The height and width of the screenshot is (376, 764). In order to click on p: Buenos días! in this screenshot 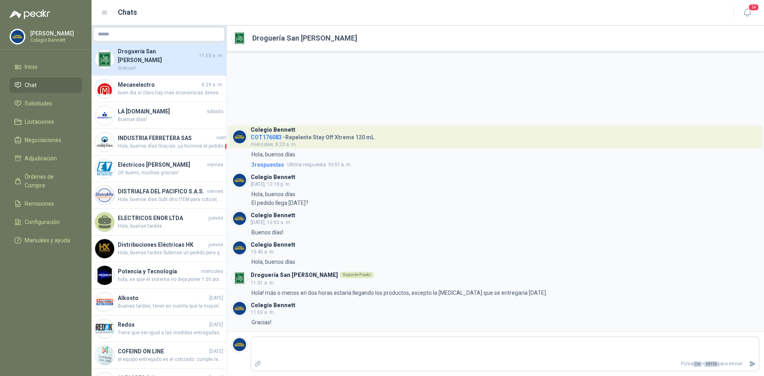, I will do `click(268, 232)`.